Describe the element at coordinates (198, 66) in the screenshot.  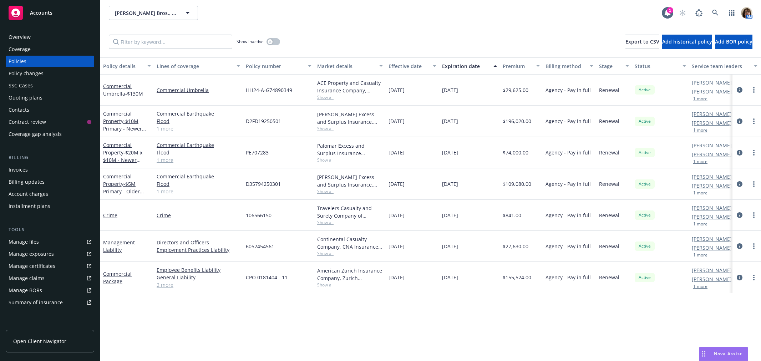
I see `button: Lines of coverage` at that location.